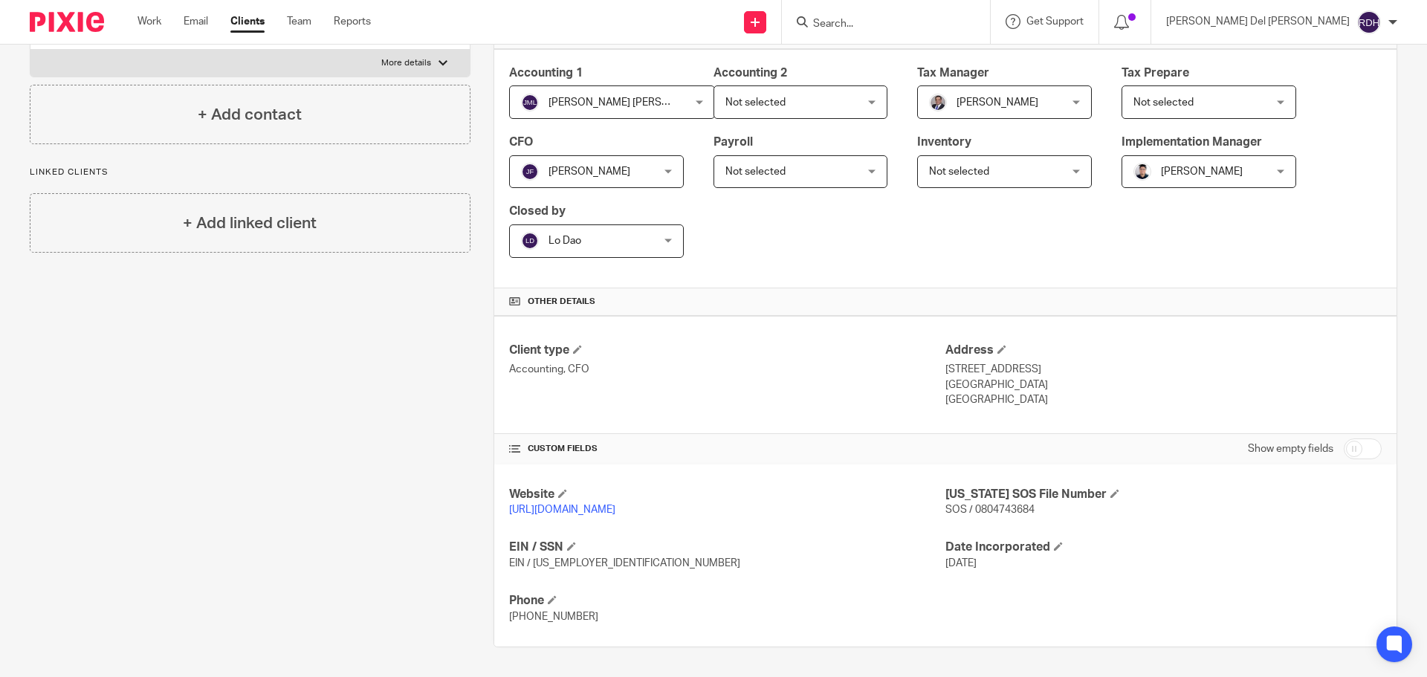 The height and width of the screenshot is (677, 1427). Describe the element at coordinates (406, 63) in the screenshot. I see `p: More details` at that location.